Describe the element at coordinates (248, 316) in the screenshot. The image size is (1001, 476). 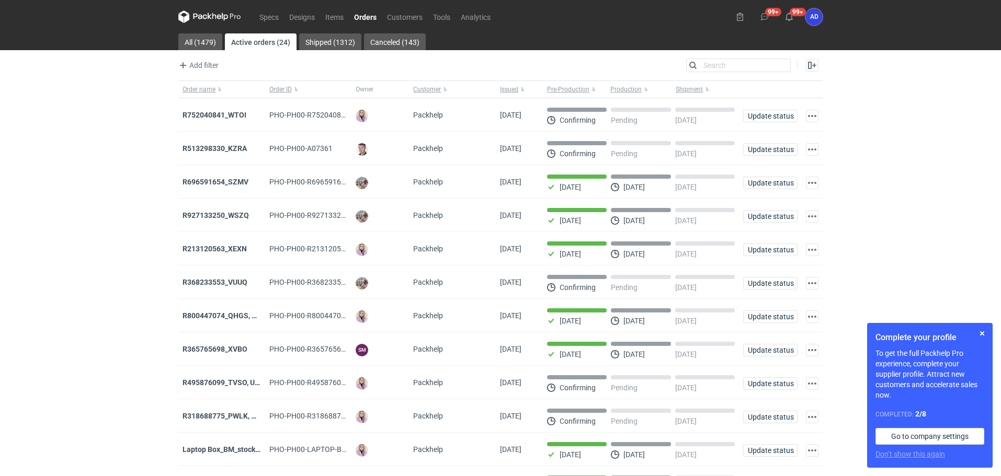
I see `a: R800447074_QHGS, NYZC, DXPA, QBLZ` at that location.